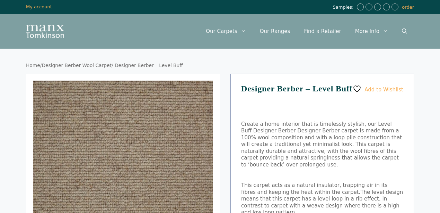 The image size is (440, 213). I want to click on nav: Breadcrumb, so click(220, 66).